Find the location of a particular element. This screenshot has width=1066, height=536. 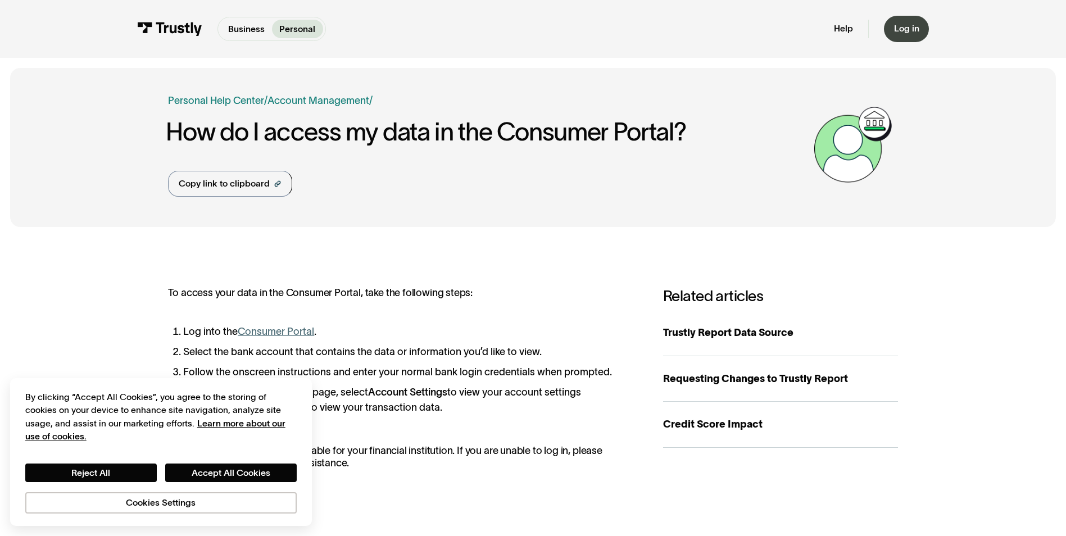

li: Follow the onscreen instructions and enter your normal bank login credentials when prompted. is located at coordinates (410, 372).